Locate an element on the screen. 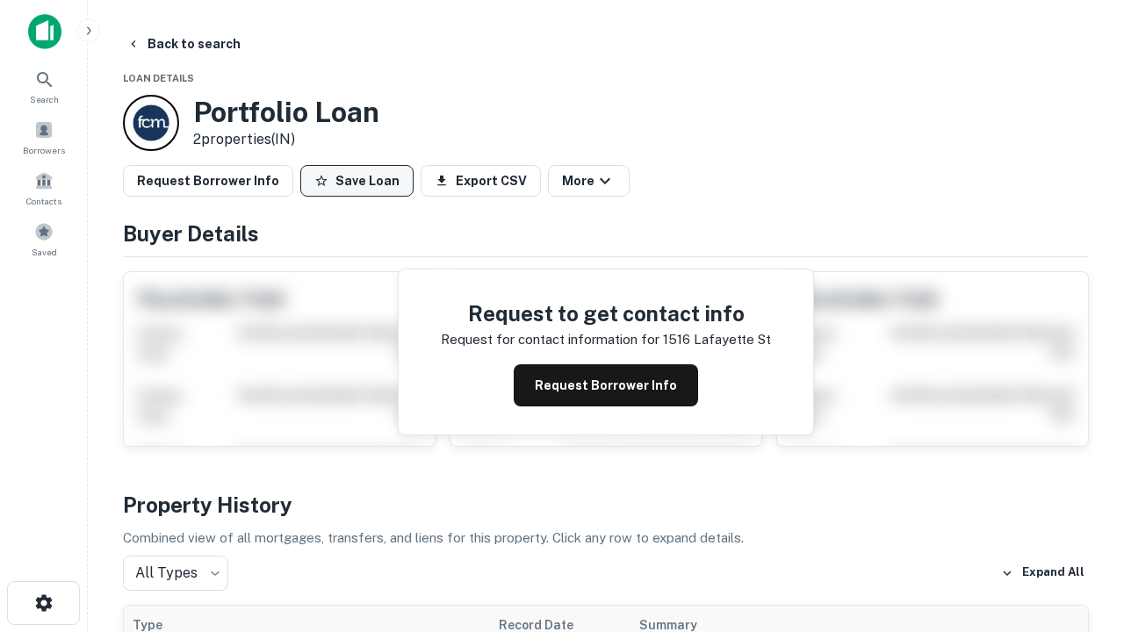  button: Export CSV is located at coordinates (480, 181).